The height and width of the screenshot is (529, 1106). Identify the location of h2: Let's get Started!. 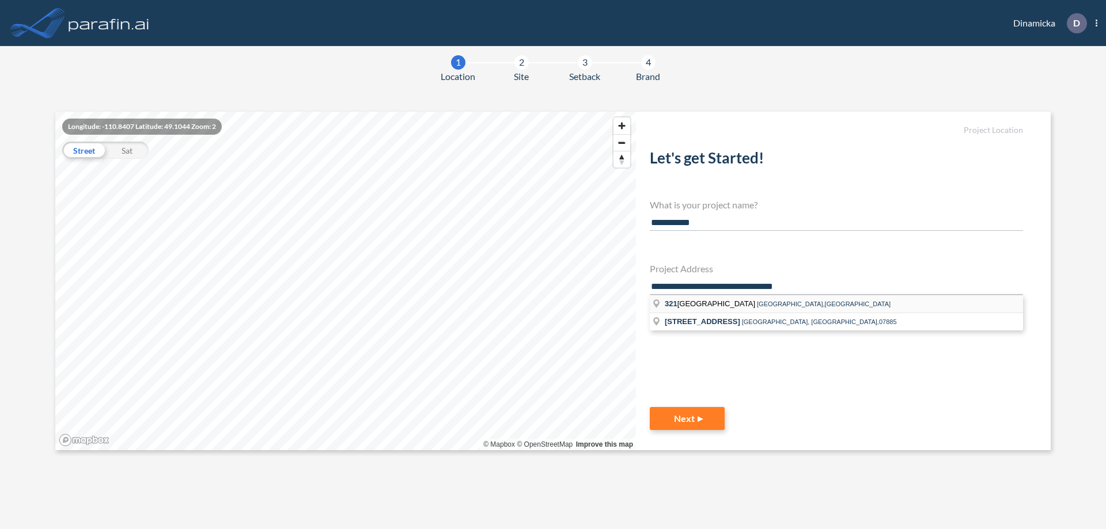
(836, 160).